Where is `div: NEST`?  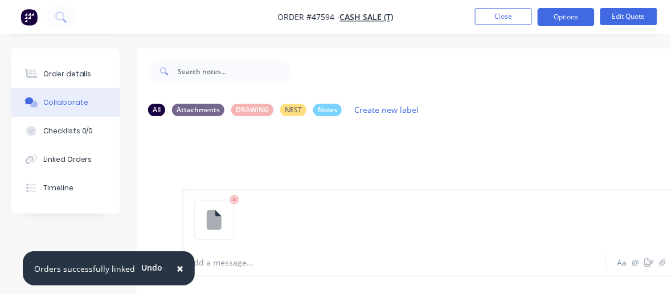 div: NEST is located at coordinates (293, 110).